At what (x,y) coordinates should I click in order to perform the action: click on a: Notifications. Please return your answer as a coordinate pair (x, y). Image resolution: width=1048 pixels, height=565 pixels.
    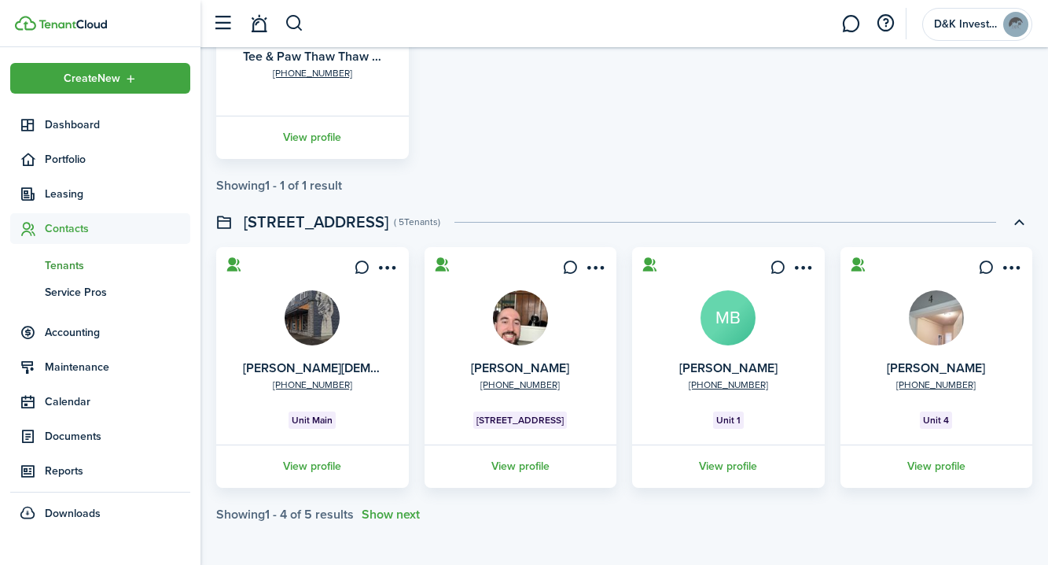
    Looking at the image, I should click on (259, 24).